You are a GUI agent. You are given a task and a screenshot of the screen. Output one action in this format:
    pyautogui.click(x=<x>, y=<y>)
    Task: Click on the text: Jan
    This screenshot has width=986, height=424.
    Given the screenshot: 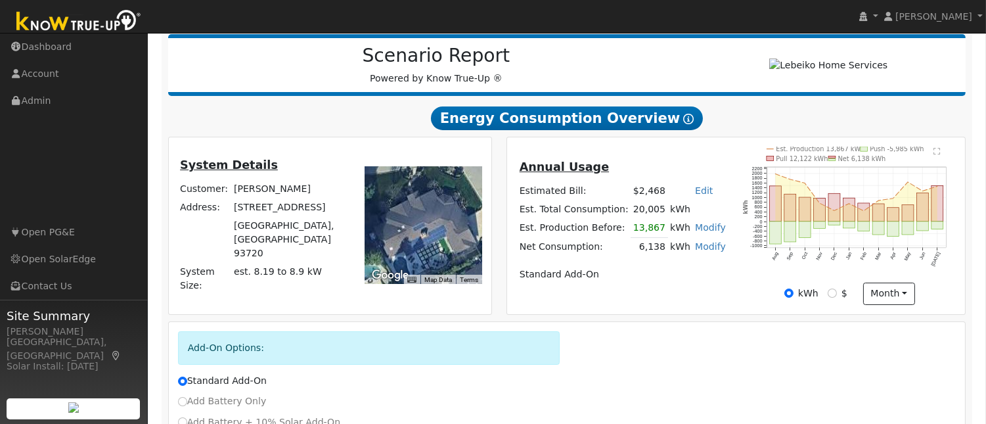 What is the action you would take?
    pyautogui.click(x=849, y=255)
    